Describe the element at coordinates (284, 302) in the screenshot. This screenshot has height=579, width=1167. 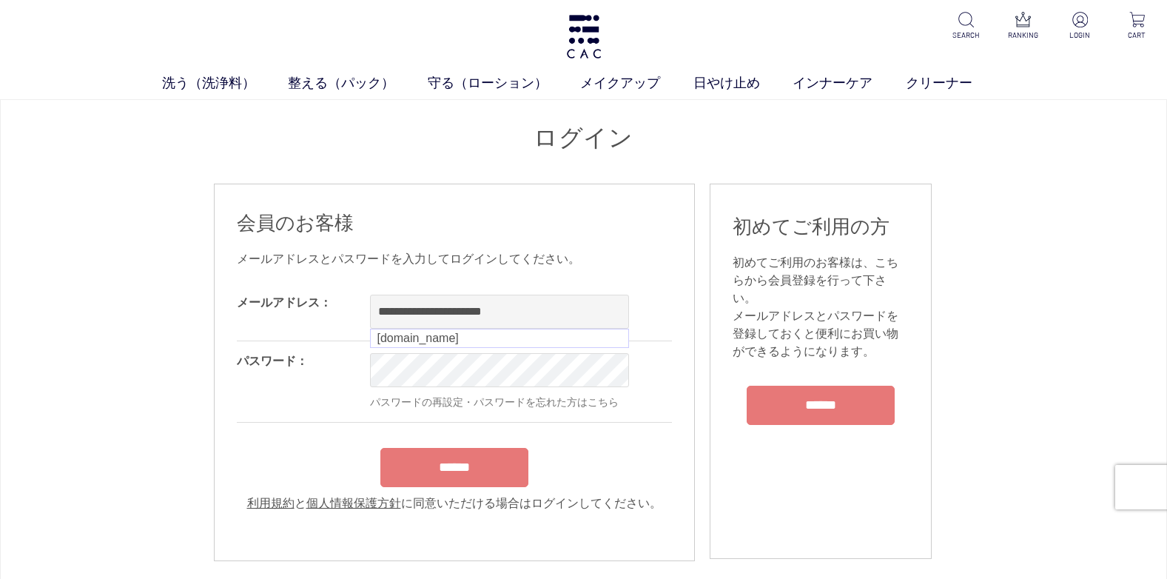
I see `label: メールアドレス：` at that location.